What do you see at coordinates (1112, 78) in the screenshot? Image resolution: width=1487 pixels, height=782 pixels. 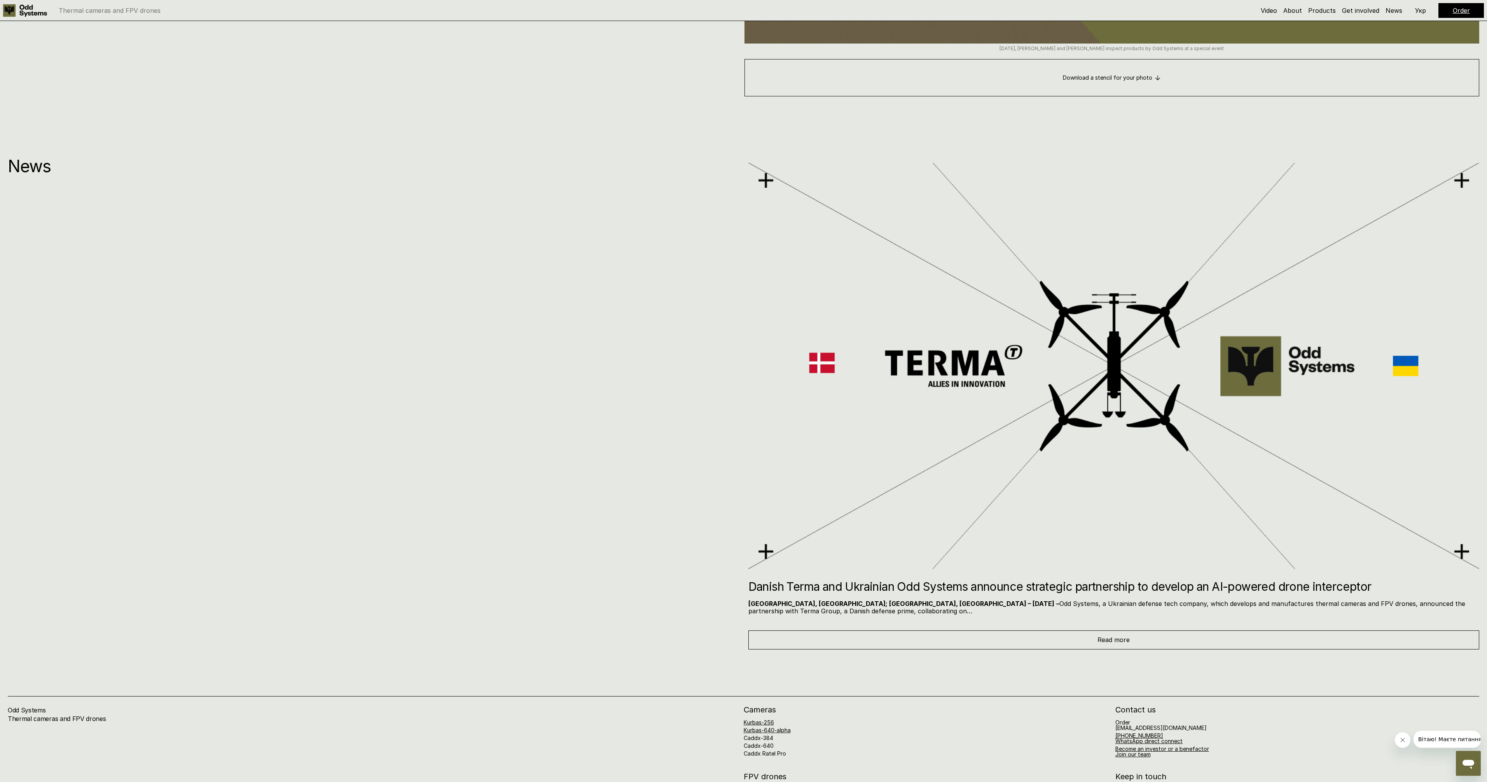 I see `a: Download a stencil for your photo` at bounding box center [1112, 78].